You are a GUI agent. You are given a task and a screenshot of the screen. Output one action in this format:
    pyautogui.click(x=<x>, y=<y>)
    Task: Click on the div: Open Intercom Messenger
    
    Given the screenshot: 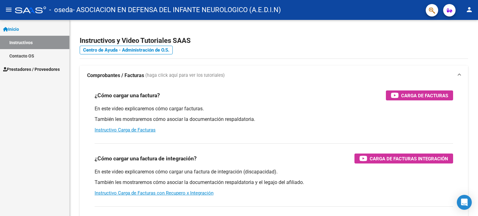 What is the action you would take?
    pyautogui.click(x=465, y=203)
    